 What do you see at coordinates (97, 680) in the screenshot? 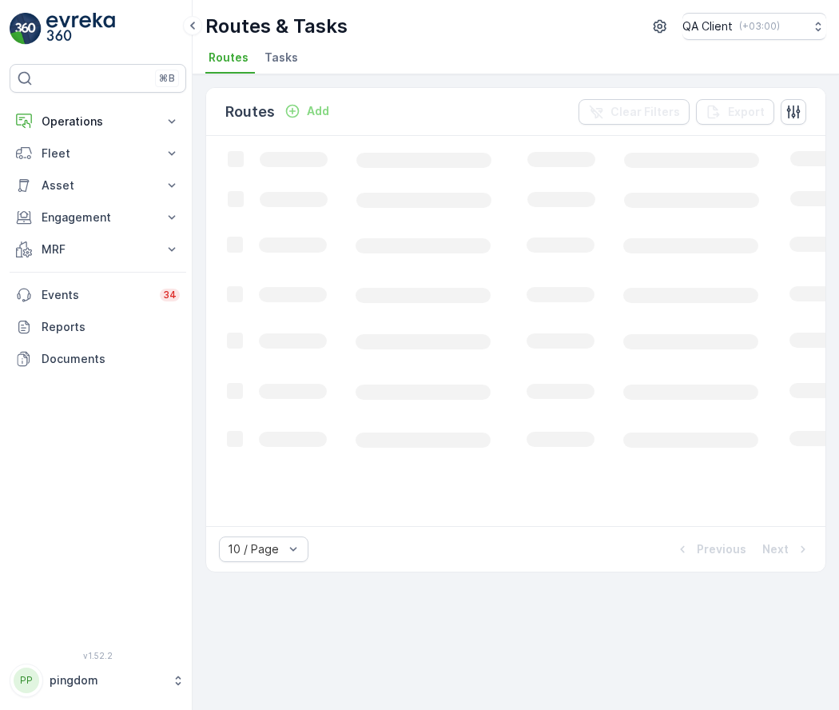
I see `button: PPpingdom` at bounding box center [97, 680].